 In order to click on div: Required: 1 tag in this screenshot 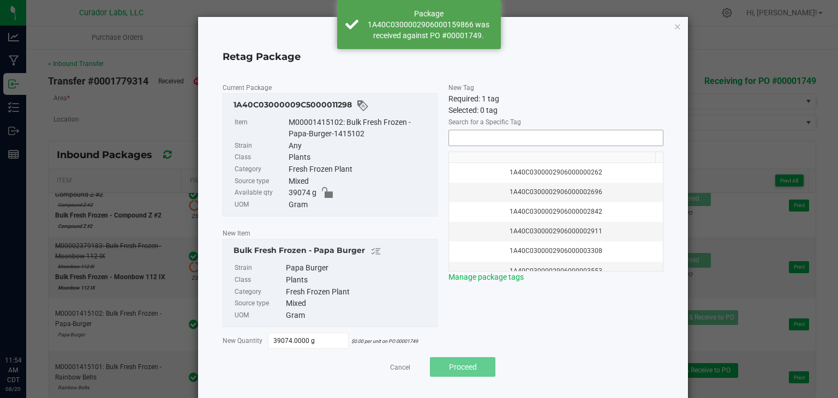, I will do `click(556, 99)`.